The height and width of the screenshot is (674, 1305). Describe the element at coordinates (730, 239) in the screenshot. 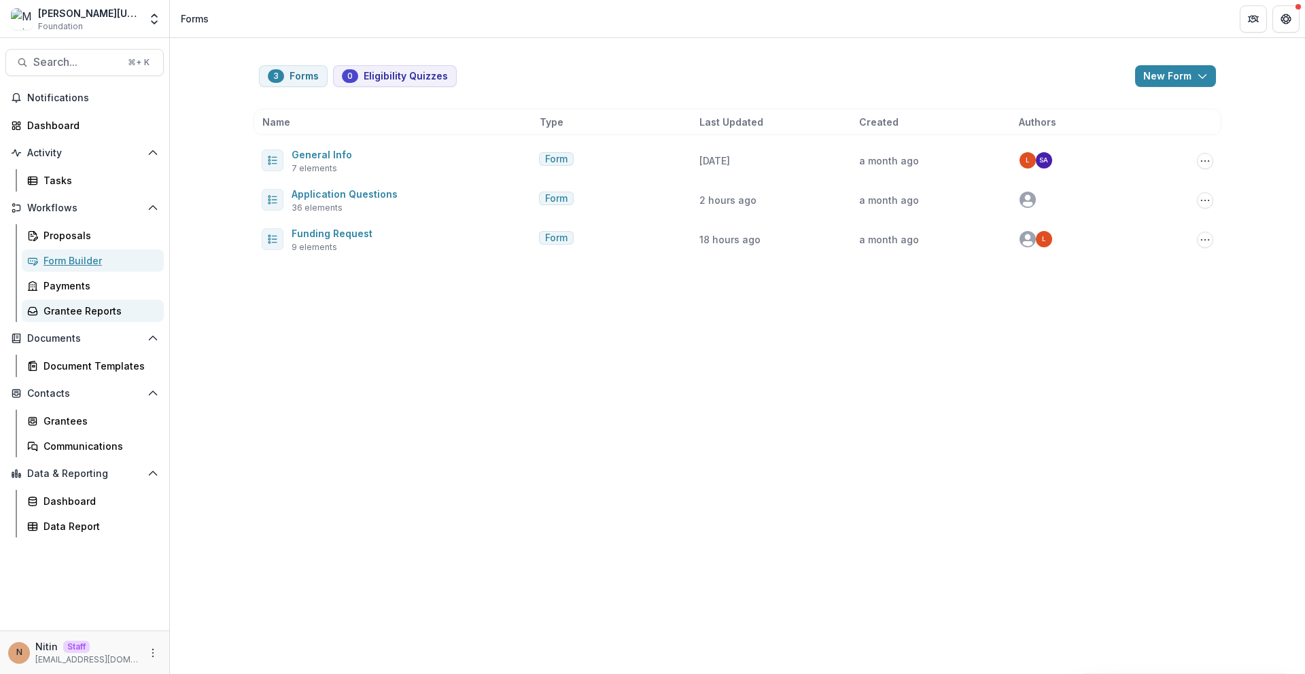

I see `span: 18 hours ago` at that location.